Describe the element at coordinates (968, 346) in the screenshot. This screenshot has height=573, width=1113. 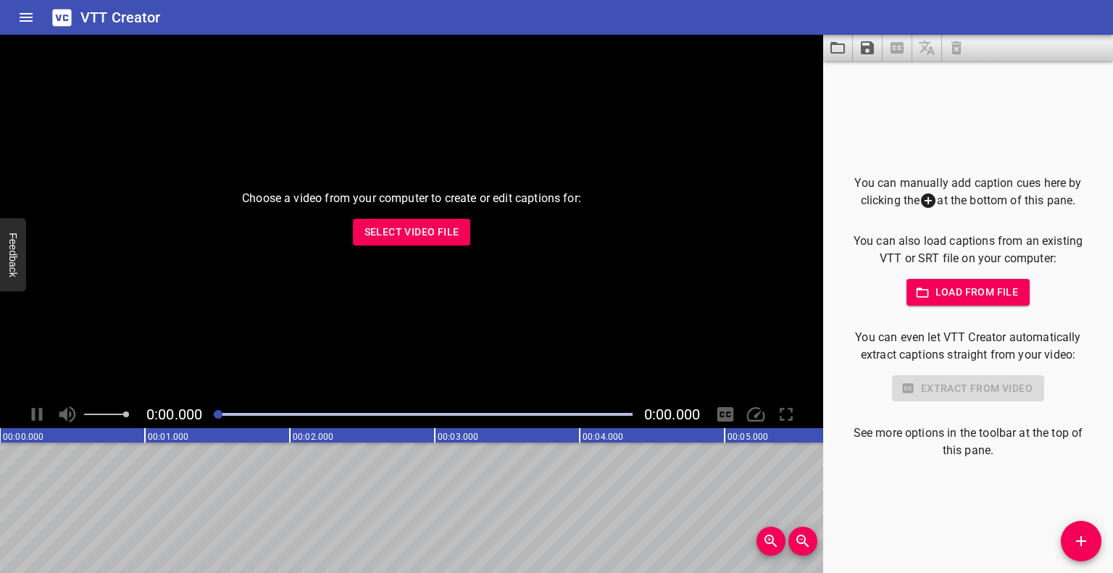
I see `p: You can even let VTT Creator automatically extract captions straight from your video:` at that location.